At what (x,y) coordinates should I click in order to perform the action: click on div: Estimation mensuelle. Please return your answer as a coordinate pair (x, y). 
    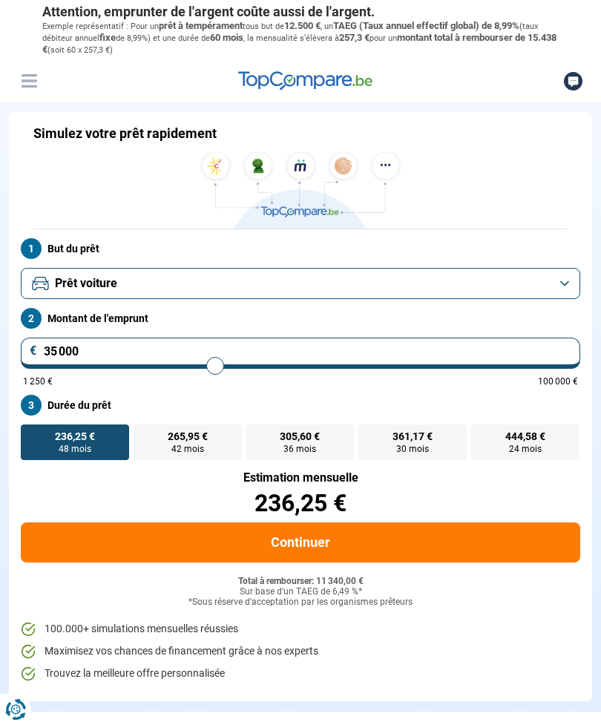
    Looking at the image, I should click on (301, 478).